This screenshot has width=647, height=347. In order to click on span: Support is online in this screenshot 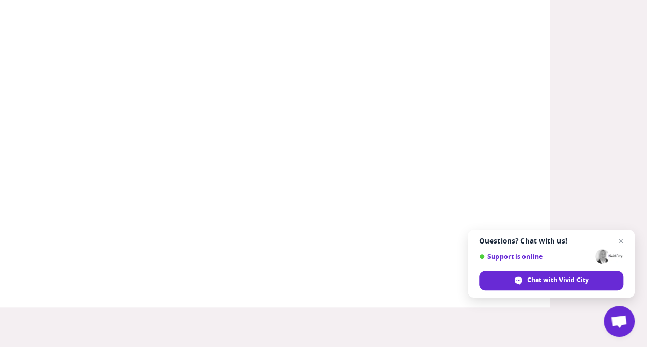, I will do `click(535, 256)`.